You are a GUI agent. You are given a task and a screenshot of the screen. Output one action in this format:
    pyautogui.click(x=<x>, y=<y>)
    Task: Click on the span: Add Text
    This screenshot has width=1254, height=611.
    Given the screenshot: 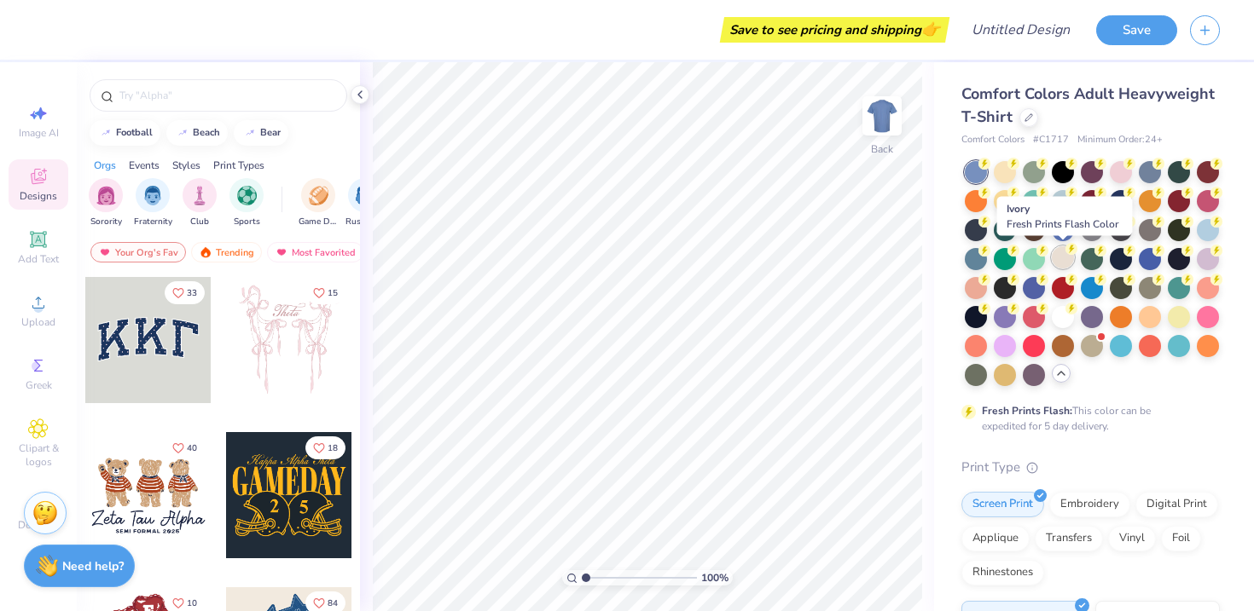 What is the action you would take?
    pyautogui.click(x=38, y=259)
    